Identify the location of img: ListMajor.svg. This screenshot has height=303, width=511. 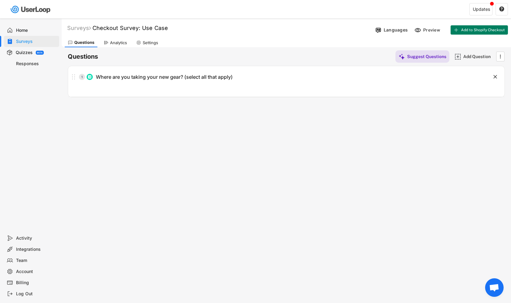
(90, 77).